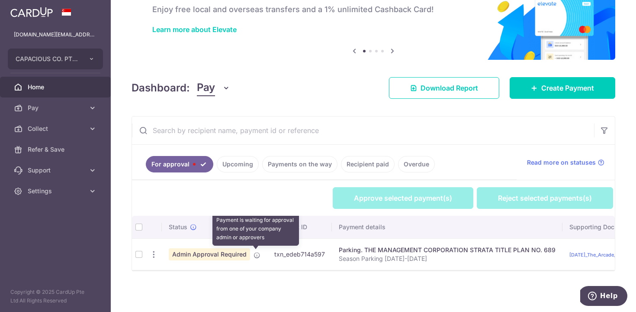 Image resolution: width=636 pixels, height=312 pixels. What do you see at coordinates (56, 191) in the screenshot?
I see `span: Settings` at bounding box center [56, 191].